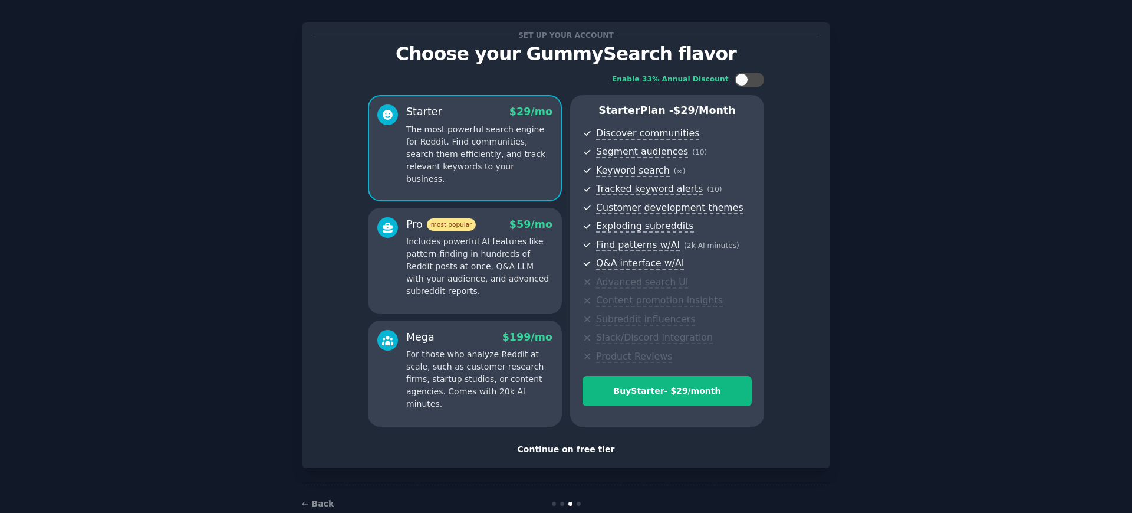 This screenshot has width=1132, height=513. What do you see at coordinates (531, 111) in the screenshot?
I see `span: $ 29 /mo` at bounding box center [531, 111].